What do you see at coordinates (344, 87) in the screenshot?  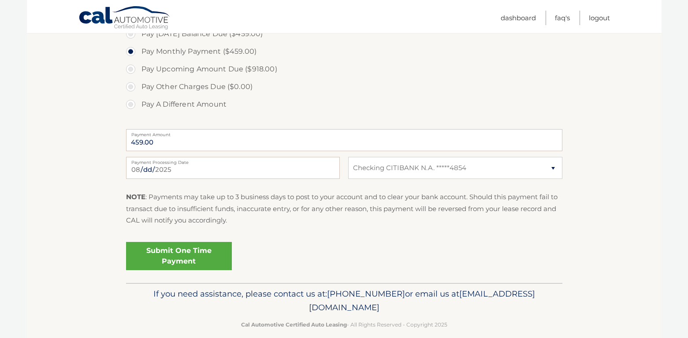 I see `label: Pay Other Charges Due ($0.00)` at bounding box center [344, 87].